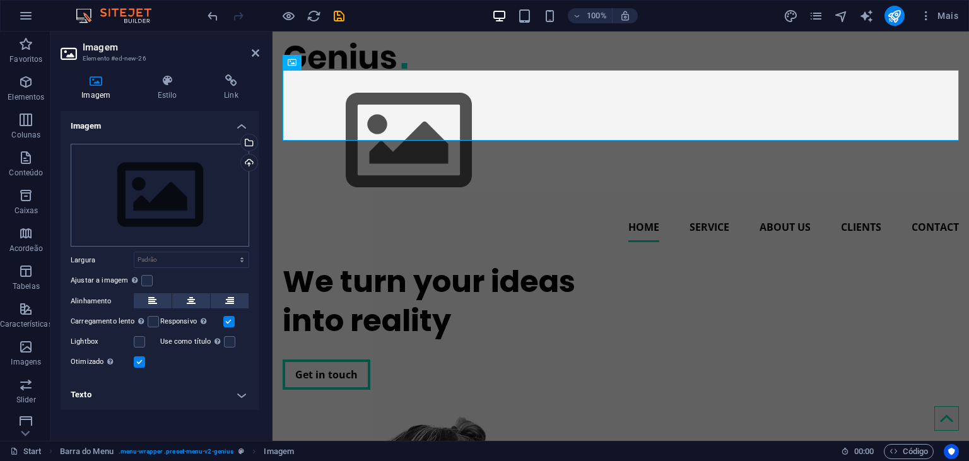  I want to click on i: Desfazer: Adicionar elemento (Ctrl+Z), so click(213, 16).